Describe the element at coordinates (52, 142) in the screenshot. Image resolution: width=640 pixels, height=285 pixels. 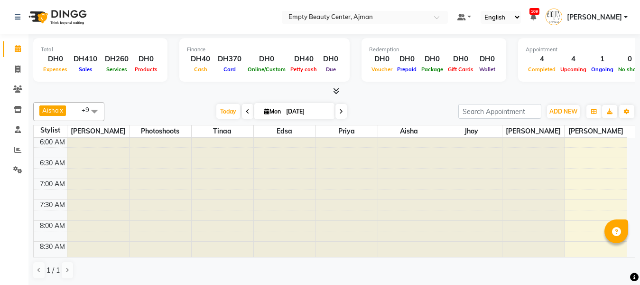
I see `div: 6:00 AM` at that location.